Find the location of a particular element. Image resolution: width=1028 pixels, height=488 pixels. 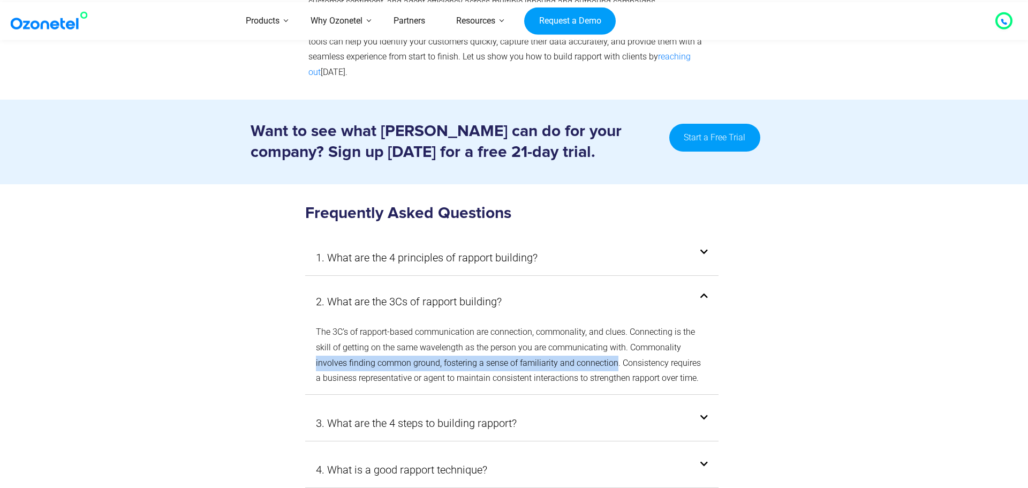

p: The 3C’s of rapport-based communication are connection, commonality, and clues. Connecting is the... is located at coordinates (512, 355).